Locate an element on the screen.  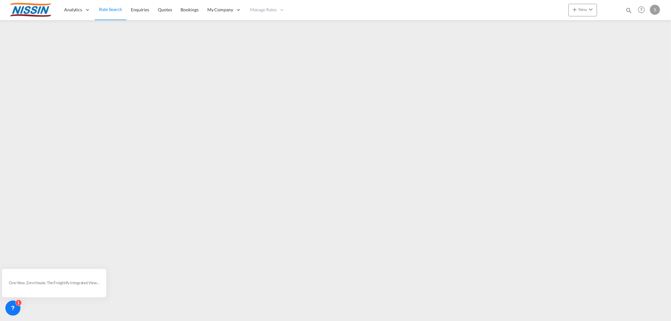
span: Analytics is located at coordinates (73, 10).